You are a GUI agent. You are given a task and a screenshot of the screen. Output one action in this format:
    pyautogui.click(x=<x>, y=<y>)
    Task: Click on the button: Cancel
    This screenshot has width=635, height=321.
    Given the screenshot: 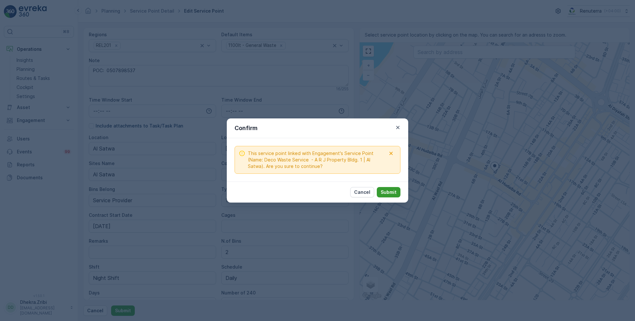 What is the action you would take?
    pyautogui.click(x=362, y=193)
    